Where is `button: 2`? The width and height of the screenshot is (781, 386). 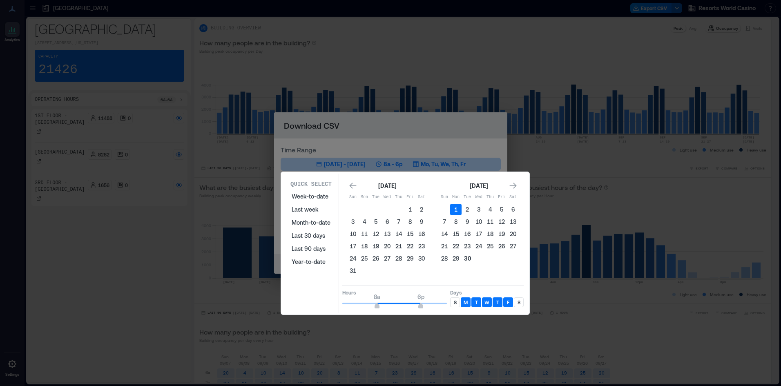
button: 2 is located at coordinates (421, 209).